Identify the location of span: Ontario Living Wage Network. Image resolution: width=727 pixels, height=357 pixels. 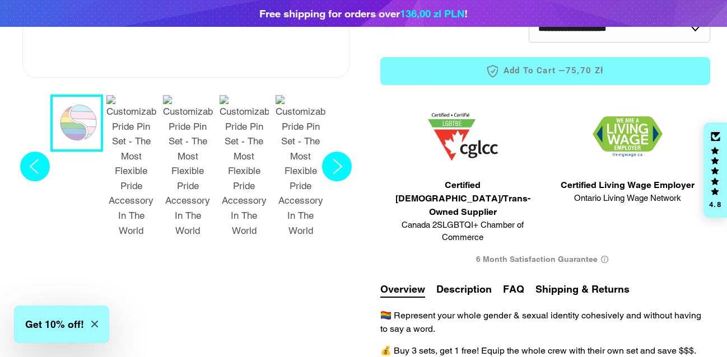
(627, 198).